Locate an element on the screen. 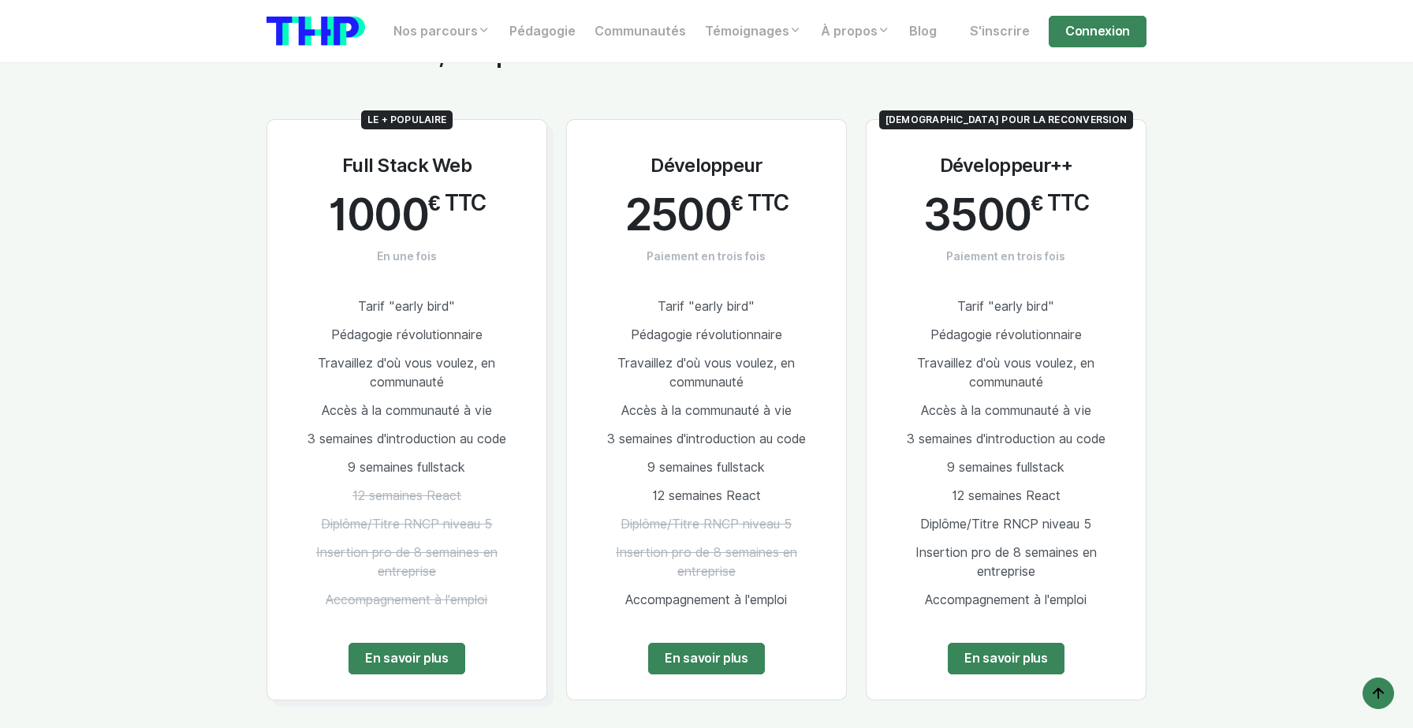 The height and width of the screenshot is (728, 1413). img: arrow-up icon is located at coordinates (1378, 693).